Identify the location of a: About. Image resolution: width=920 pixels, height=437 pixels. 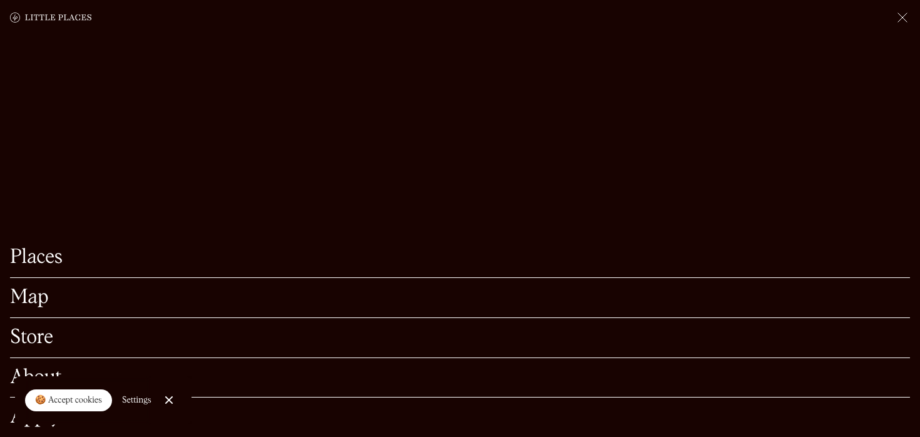
(460, 377).